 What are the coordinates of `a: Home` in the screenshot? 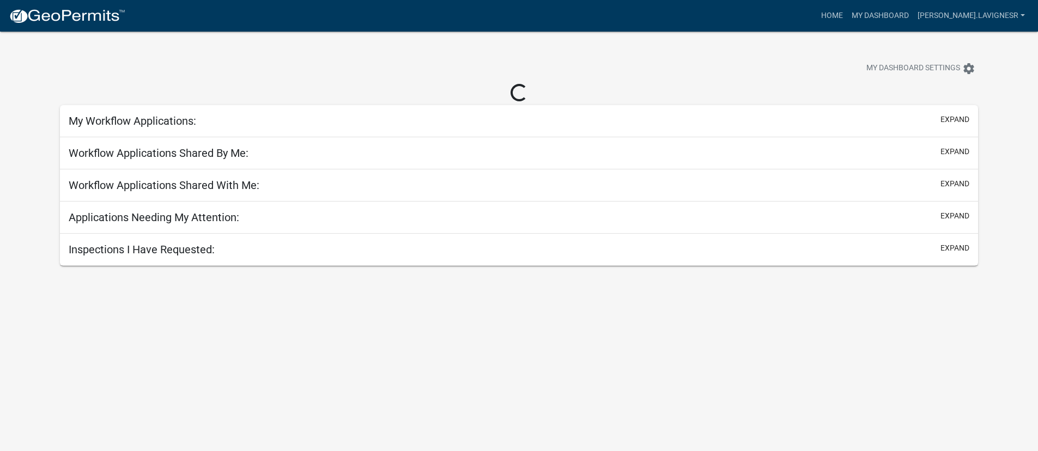 It's located at (832, 16).